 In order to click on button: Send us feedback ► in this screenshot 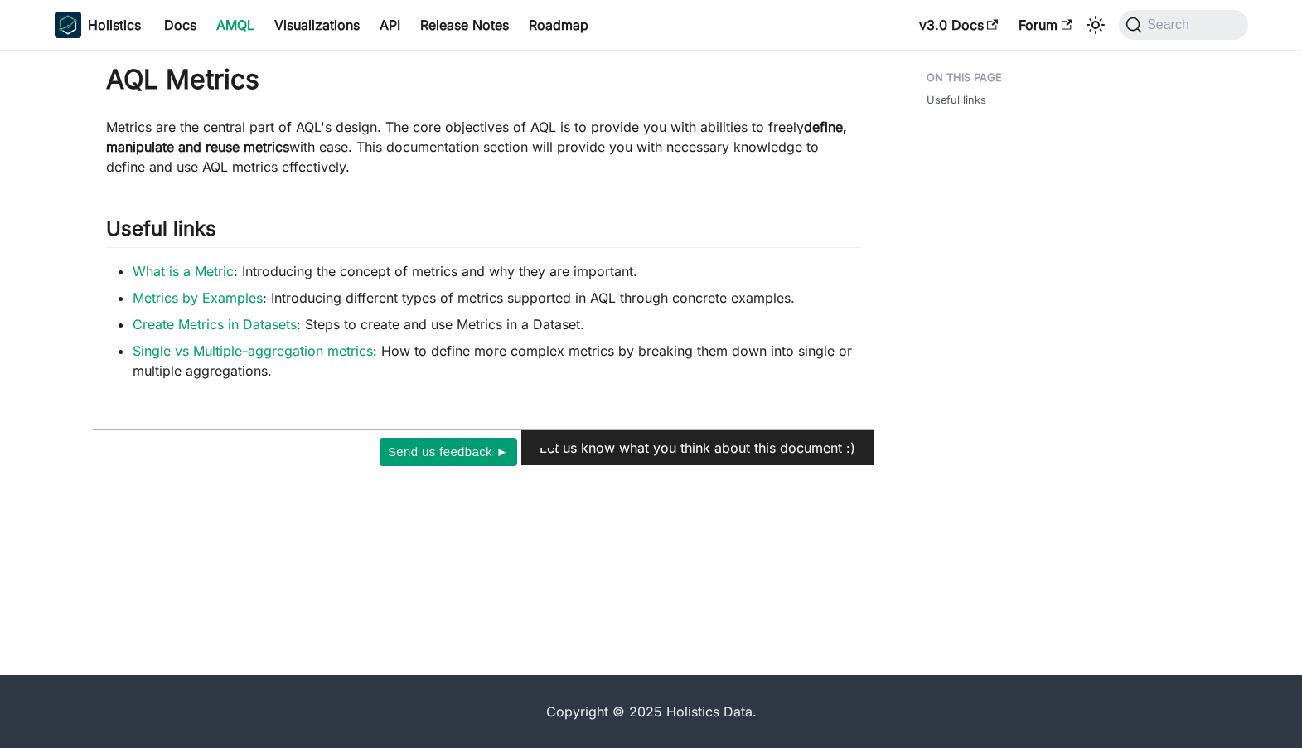, I will do `click(448, 452)`.